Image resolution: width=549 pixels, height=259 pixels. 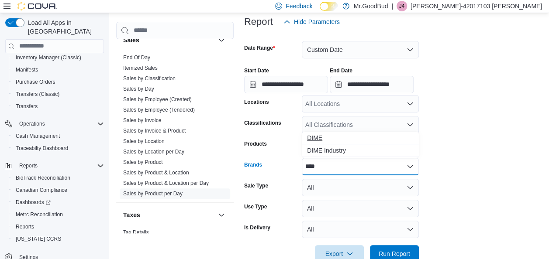 What do you see at coordinates (58, 70) in the screenshot?
I see `span: Manifests` at bounding box center [58, 70].